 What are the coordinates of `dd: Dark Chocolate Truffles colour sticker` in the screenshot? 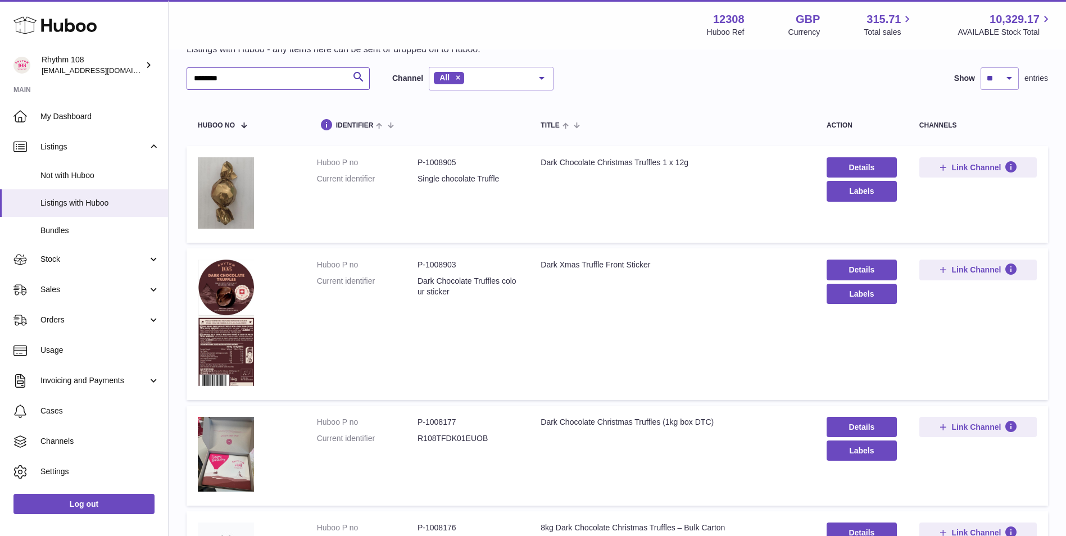 It's located at (467, 287).